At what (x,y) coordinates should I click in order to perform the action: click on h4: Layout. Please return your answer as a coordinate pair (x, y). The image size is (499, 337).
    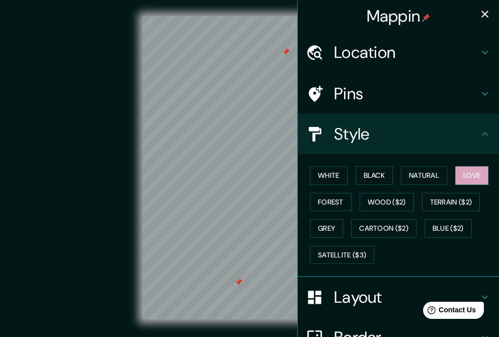
    Looking at the image, I should click on (406, 297).